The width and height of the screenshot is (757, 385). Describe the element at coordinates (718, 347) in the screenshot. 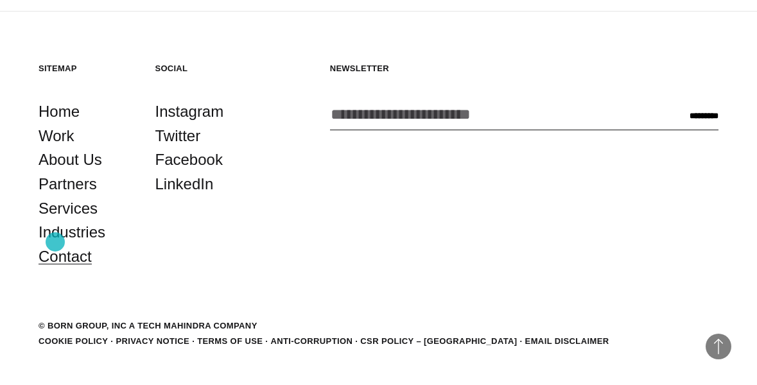

I see `button: Back to Top` at that location.